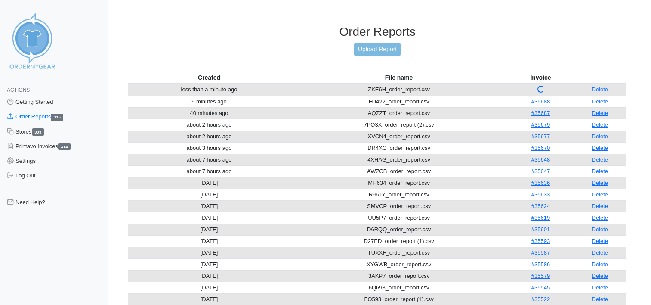  Describe the element at coordinates (209, 101) in the screenshot. I see `td: 9 minutes ago` at that location.